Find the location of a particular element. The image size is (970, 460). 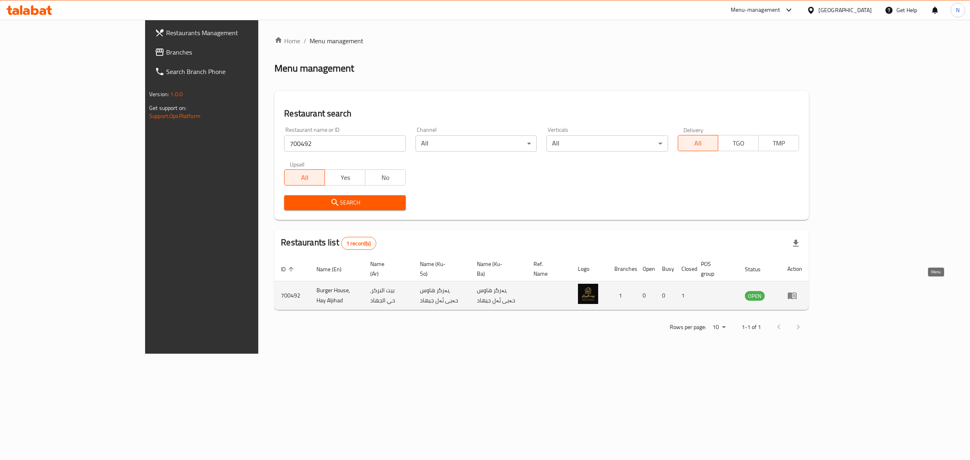

span: Name (Ar) is located at coordinates (387, 269).